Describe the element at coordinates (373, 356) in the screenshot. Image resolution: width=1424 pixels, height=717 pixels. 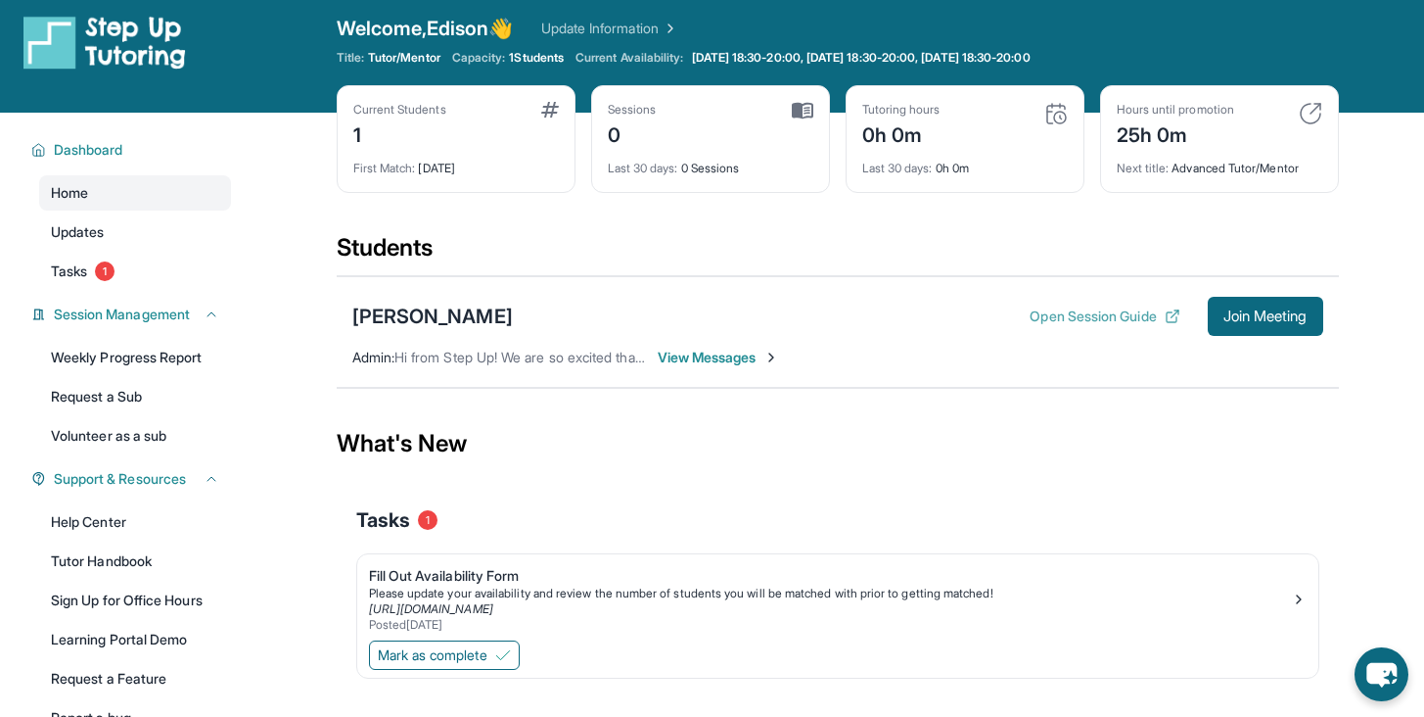
I see `span: Admin :` at that location.